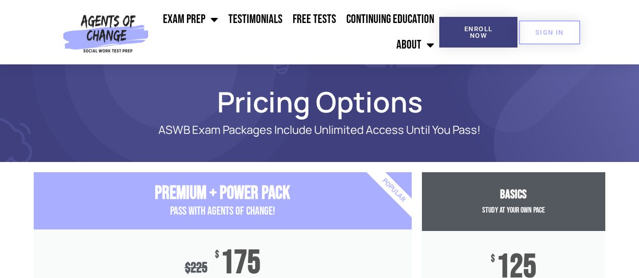 The width and height of the screenshot is (639, 278). I want to click on span: Study at your Own Pace, so click(513, 210).